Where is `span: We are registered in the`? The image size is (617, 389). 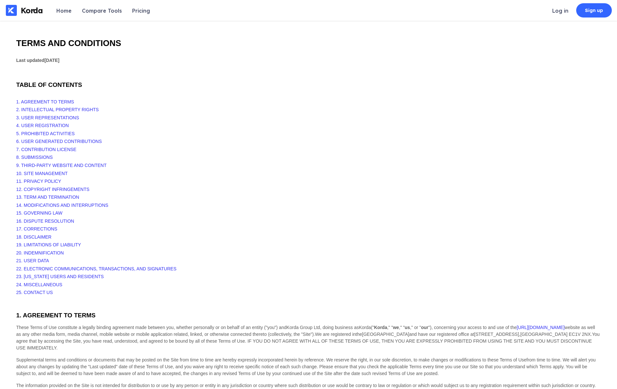
span: We are registered in the is located at coordinates (362, 334).